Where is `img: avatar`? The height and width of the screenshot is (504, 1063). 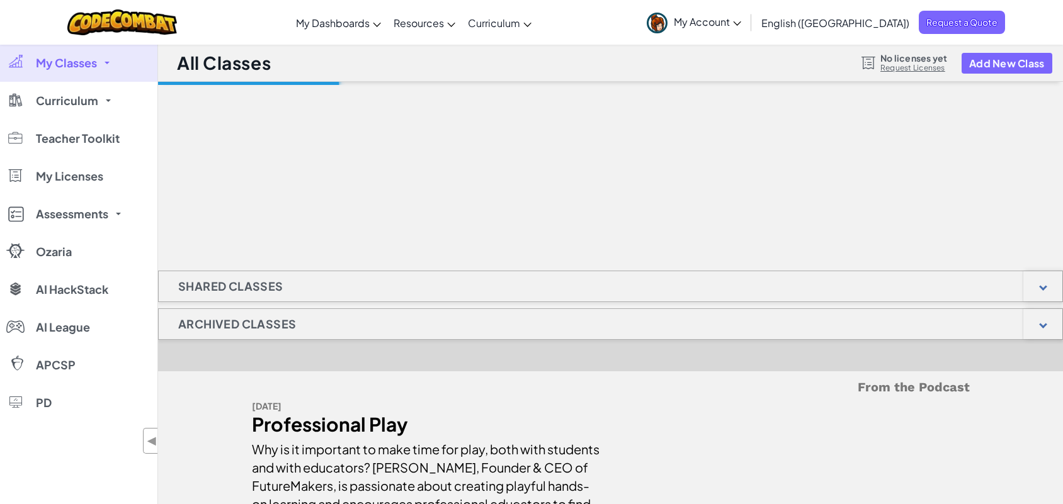
img: avatar is located at coordinates (657, 23).